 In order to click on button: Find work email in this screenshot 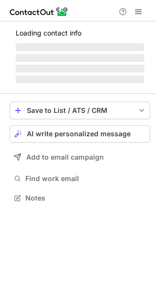, I will do `click(80, 179)`.